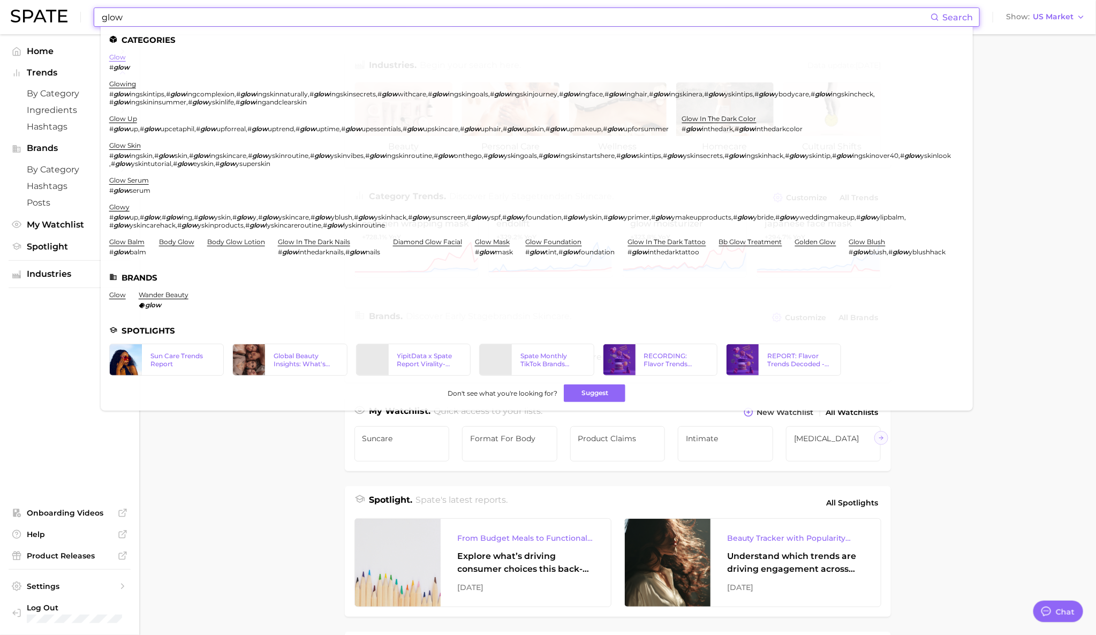 The image size is (1096, 635). What do you see at coordinates (409, 155) in the screenshot?
I see `span: ingskinroutine` at bounding box center [409, 155].